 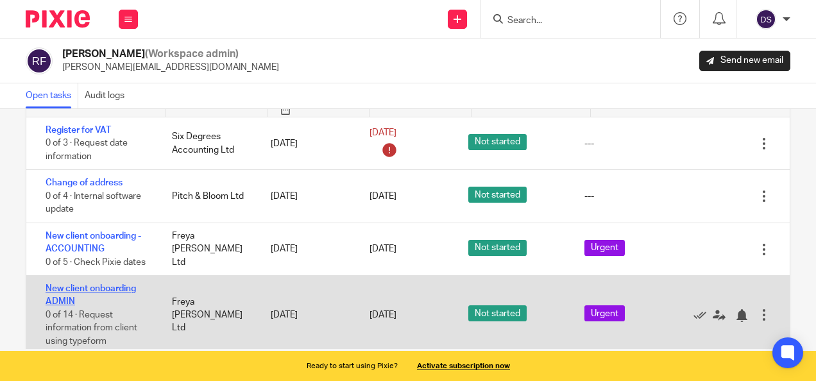 What do you see at coordinates (78, 130) in the screenshot?
I see `a: Register for VAT` at bounding box center [78, 130].